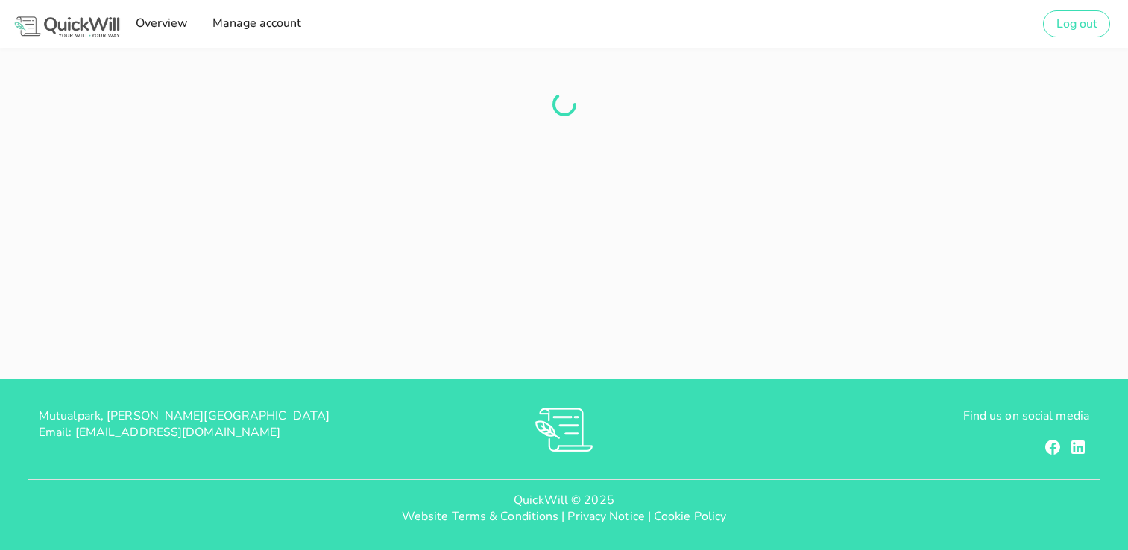 This screenshot has height=550, width=1128. Describe the element at coordinates (690, 517) in the screenshot. I see `a: Cookie Policy` at that location.